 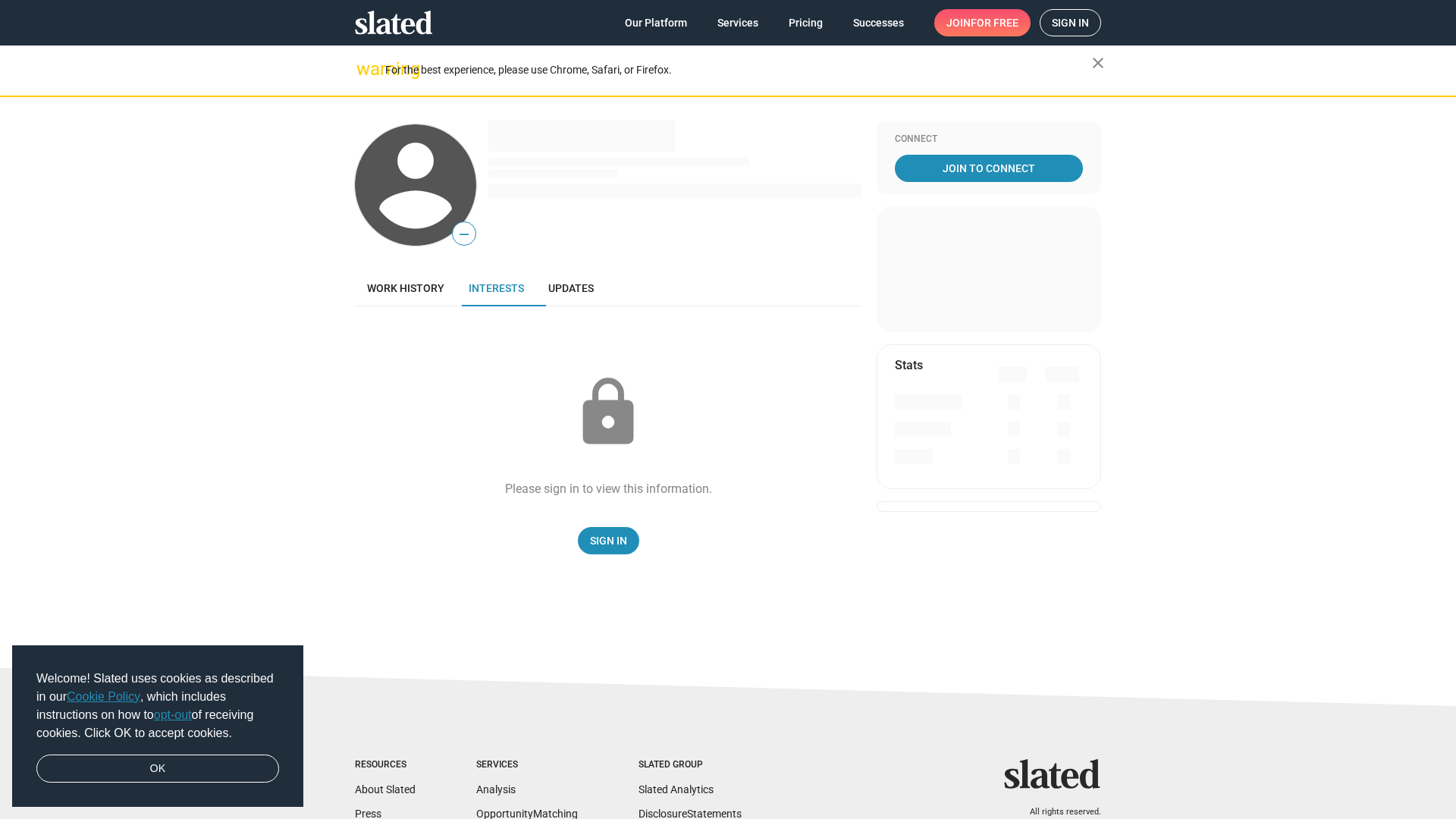 What do you see at coordinates (103, 697) in the screenshot?
I see `a: Cookie Policy` at bounding box center [103, 697].